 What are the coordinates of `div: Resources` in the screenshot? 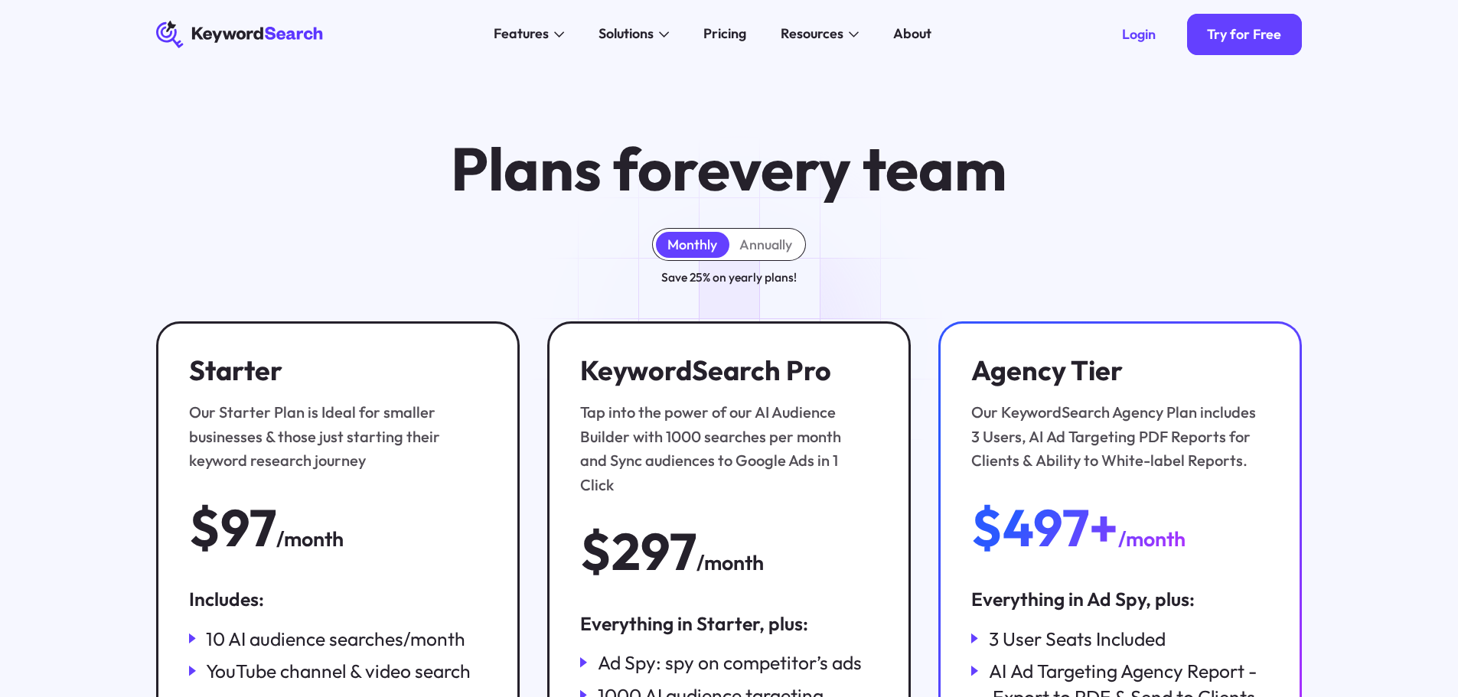 It's located at (812, 34).